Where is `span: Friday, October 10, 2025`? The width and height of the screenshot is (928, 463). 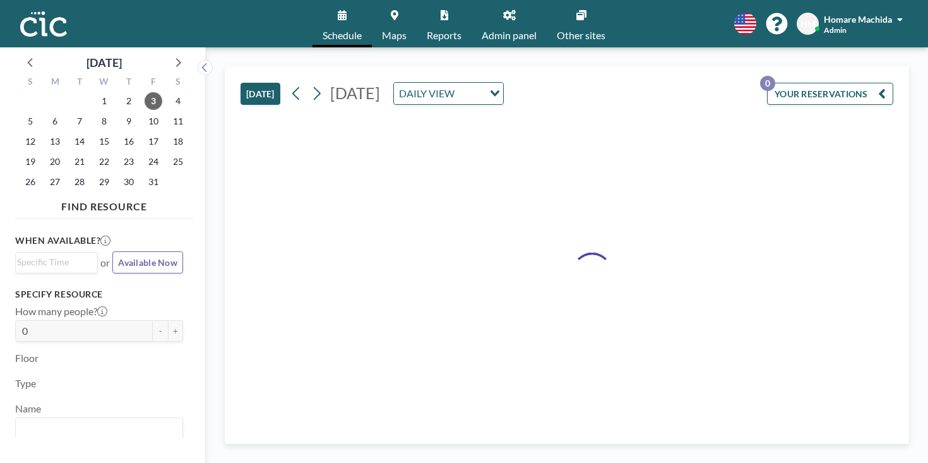 span: Friday, October 10, 2025 is located at coordinates (153, 121).